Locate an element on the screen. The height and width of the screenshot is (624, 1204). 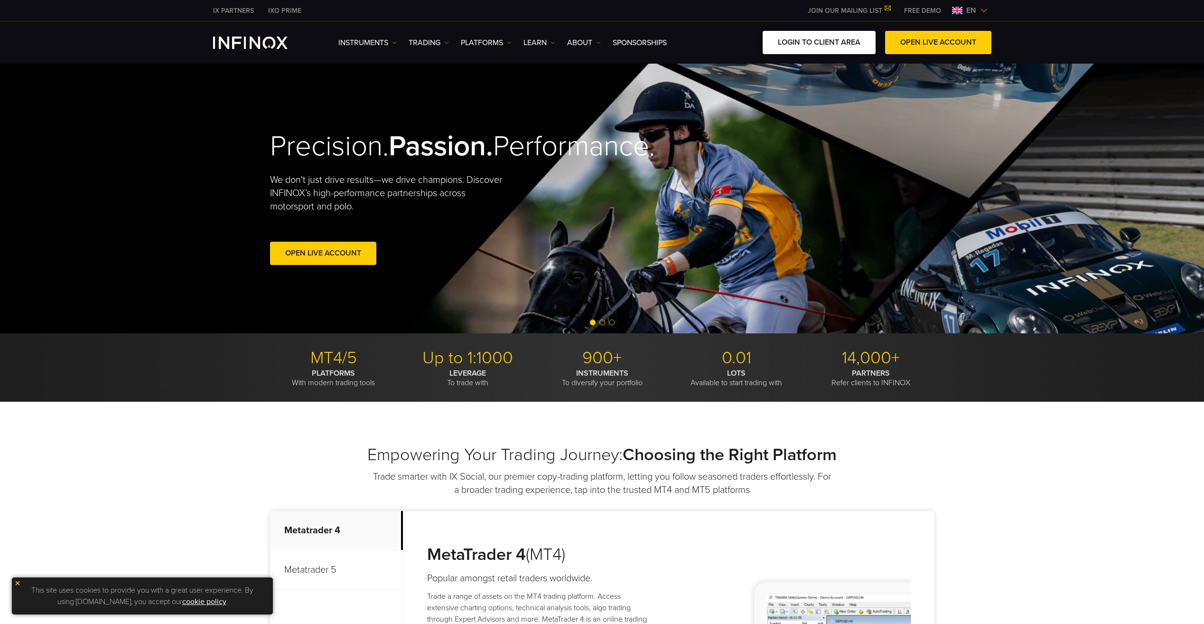
a: TRADING is located at coordinates (429, 43).